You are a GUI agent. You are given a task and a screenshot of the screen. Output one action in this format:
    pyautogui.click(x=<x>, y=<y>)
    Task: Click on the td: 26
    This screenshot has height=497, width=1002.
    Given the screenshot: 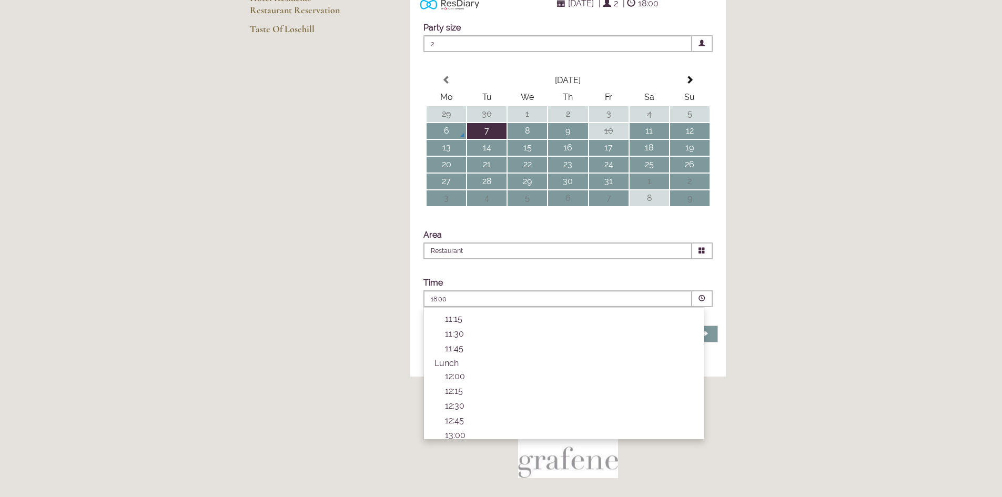 What is the action you would take?
    pyautogui.click(x=690, y=165)
    